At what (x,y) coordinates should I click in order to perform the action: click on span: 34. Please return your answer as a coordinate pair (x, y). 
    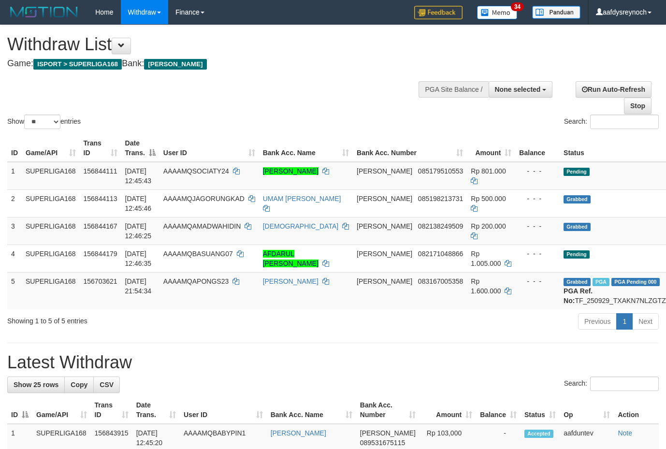
    Looking at the image, I should click on (518, 7).